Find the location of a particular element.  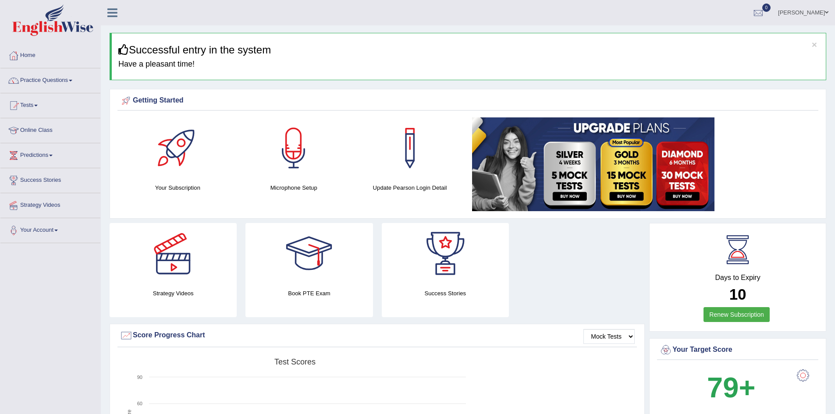

a: Home is located at coordinates (50, 54).